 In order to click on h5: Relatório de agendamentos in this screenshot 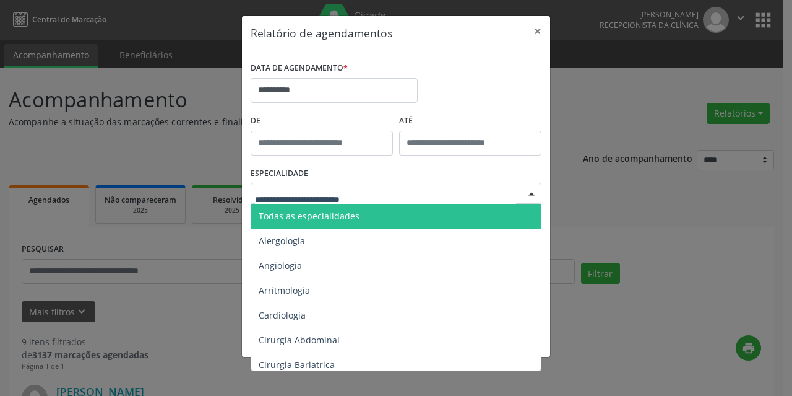, I will do `click(321, 33)`.